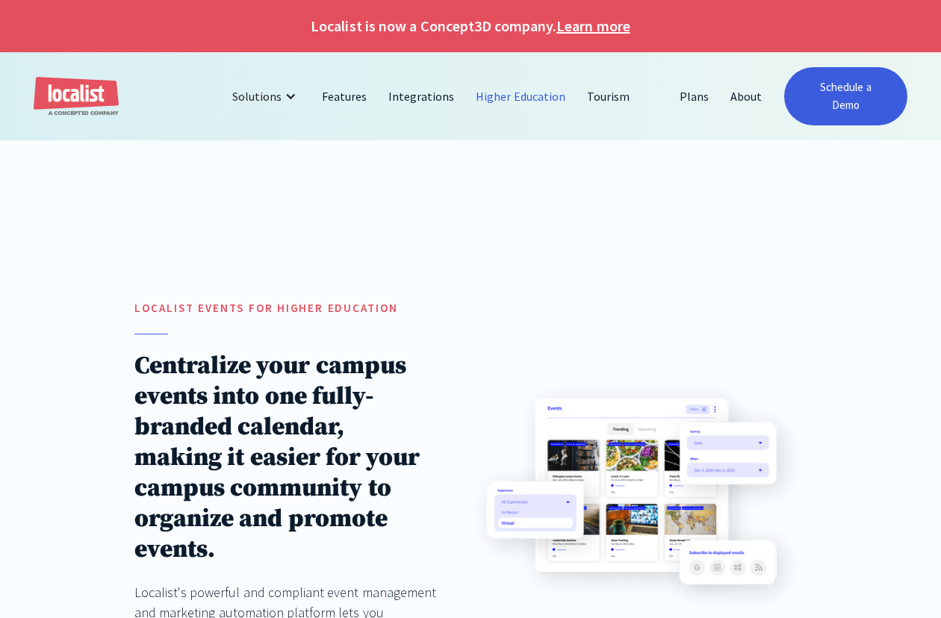 This screenshot has width=941, height=618. I want to click on a: Integrations, so click(421, 96).